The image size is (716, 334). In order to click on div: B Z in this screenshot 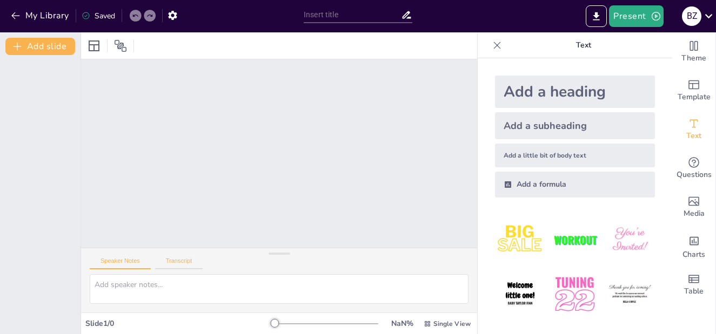, I will do `click(692, 16)`.